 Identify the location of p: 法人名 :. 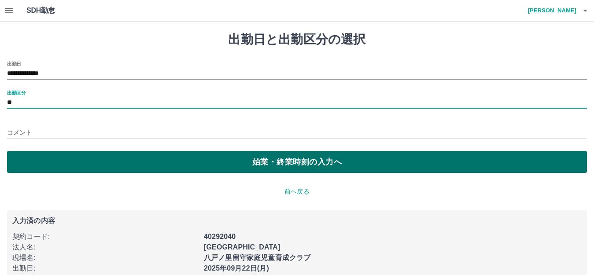
(105, 248).